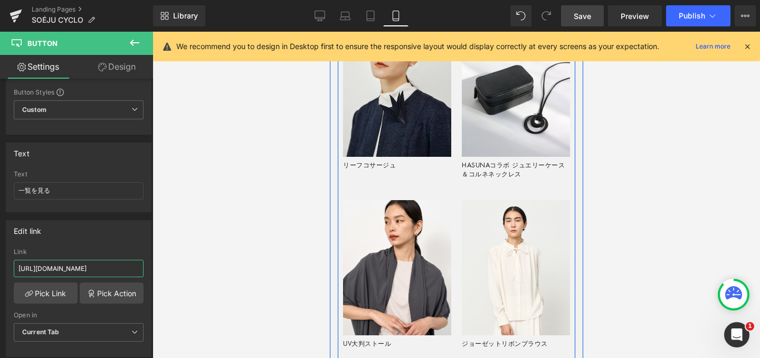  I want to click on a: New Library, so click(179, 16).